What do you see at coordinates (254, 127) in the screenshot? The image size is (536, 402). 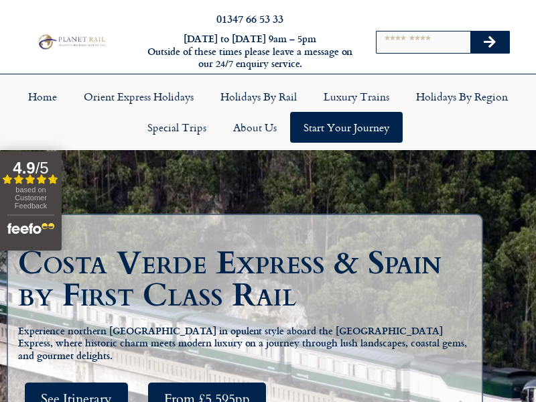 I see `a: About Us` at bounding box center [254, 127].